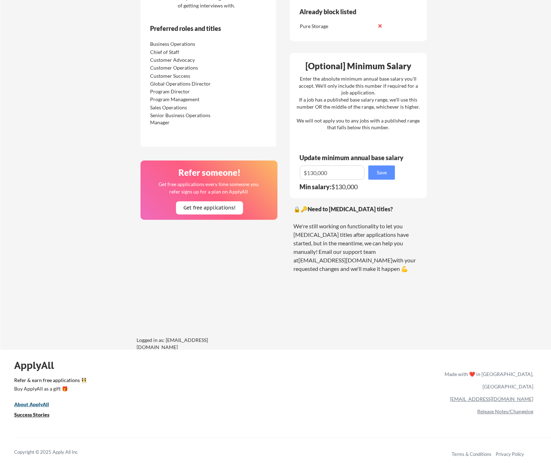  Describe the element at coordinates (209, 208) in the screenshot. I see `button: Get free applications!` at that location.